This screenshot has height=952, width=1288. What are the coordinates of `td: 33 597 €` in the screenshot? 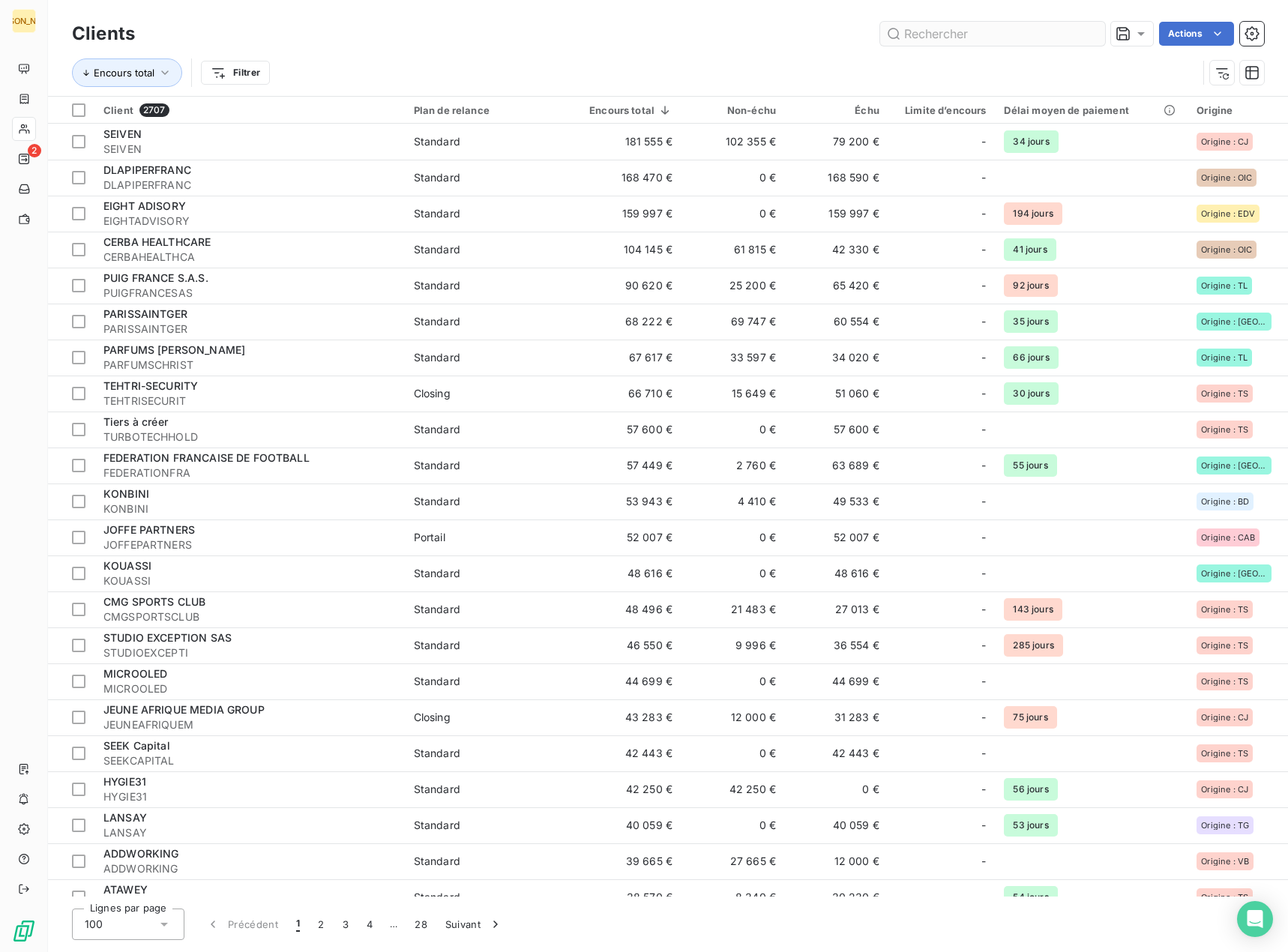 It's located at (733, 357).